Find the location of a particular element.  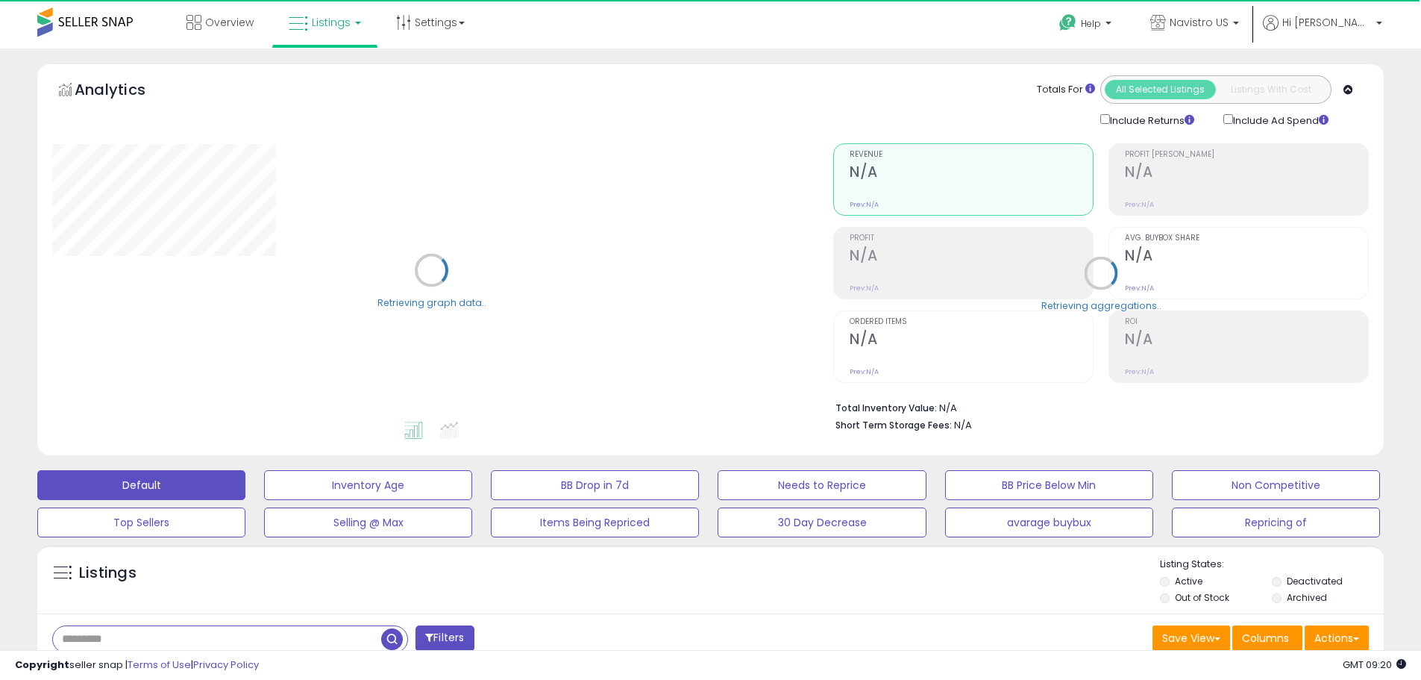

span: Navistro US is located at coordinates (1199, 22).